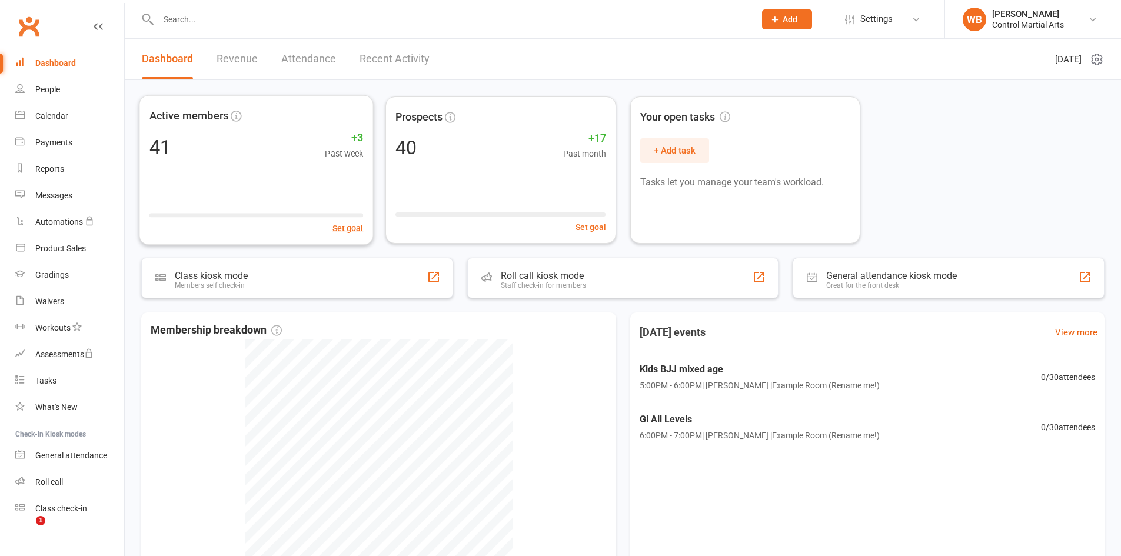  What do you see at coordinates (52, 275) in the screenshot?
I see `div: Gradings` at bounding box center [52, 275].